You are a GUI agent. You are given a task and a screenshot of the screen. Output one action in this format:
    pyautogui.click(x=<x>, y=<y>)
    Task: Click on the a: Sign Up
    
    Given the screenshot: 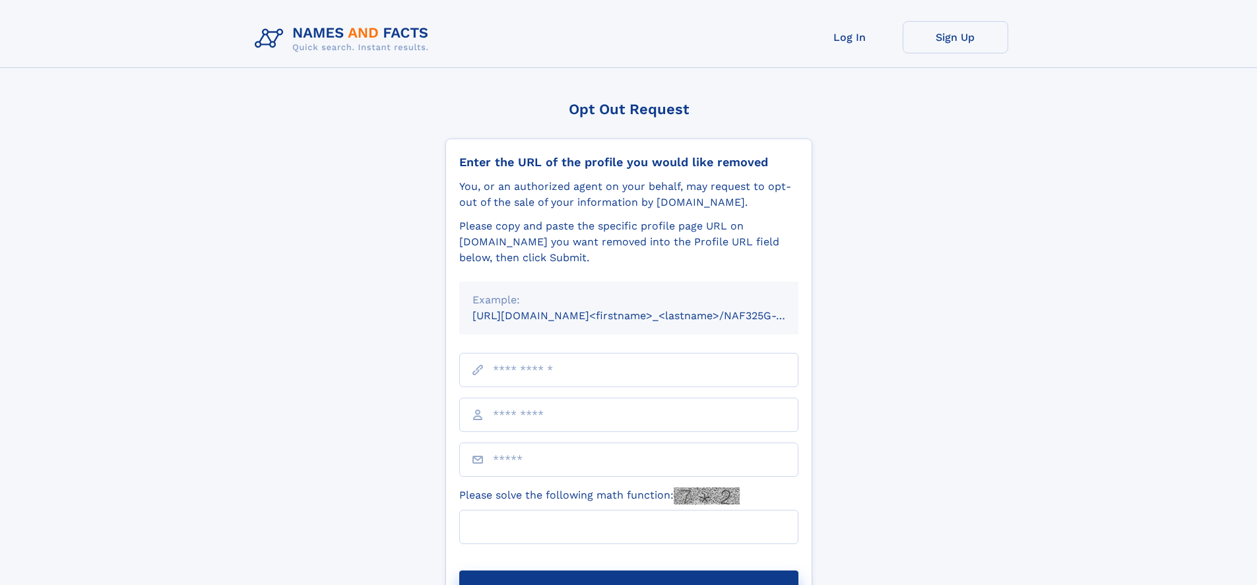 What is the action you would take?
    pyautogui.click(x=956, y=37)
    